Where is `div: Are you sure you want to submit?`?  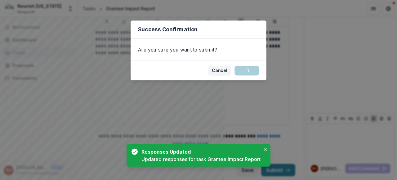 div: Are you sure you want to submit? is located at coordinates (198, 50).